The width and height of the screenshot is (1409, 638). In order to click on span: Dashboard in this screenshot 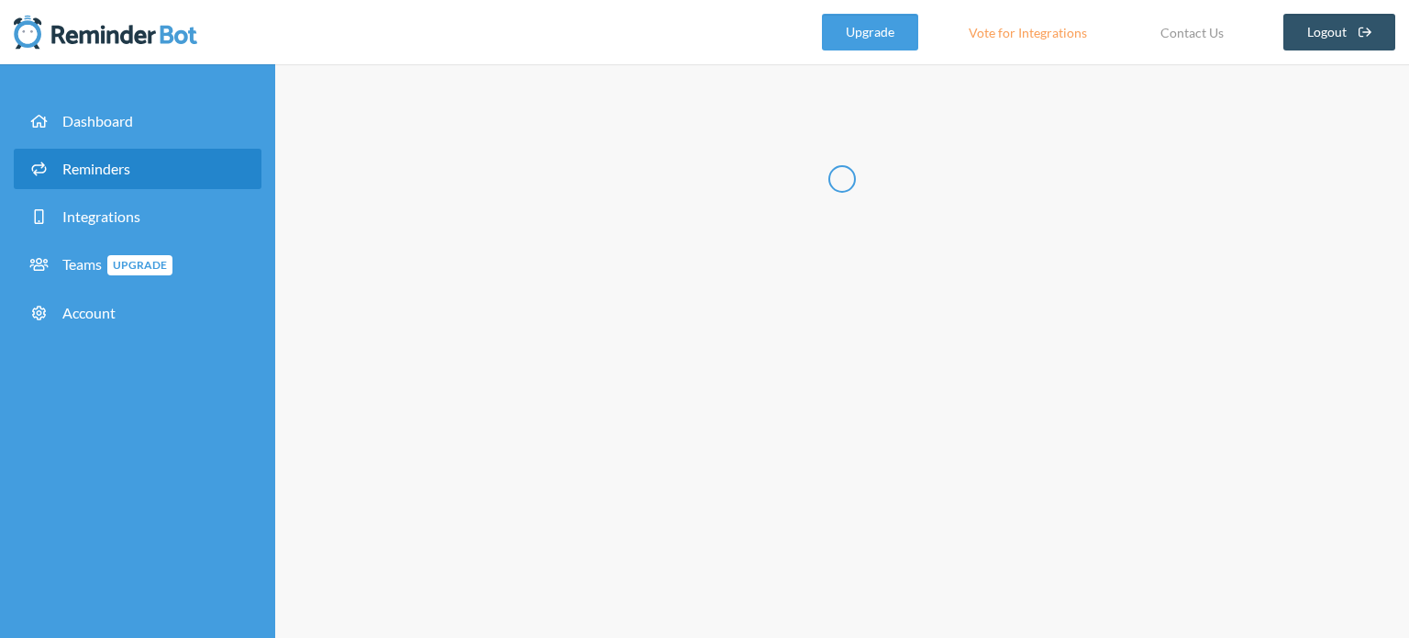, I will do `click(97, 120)`.